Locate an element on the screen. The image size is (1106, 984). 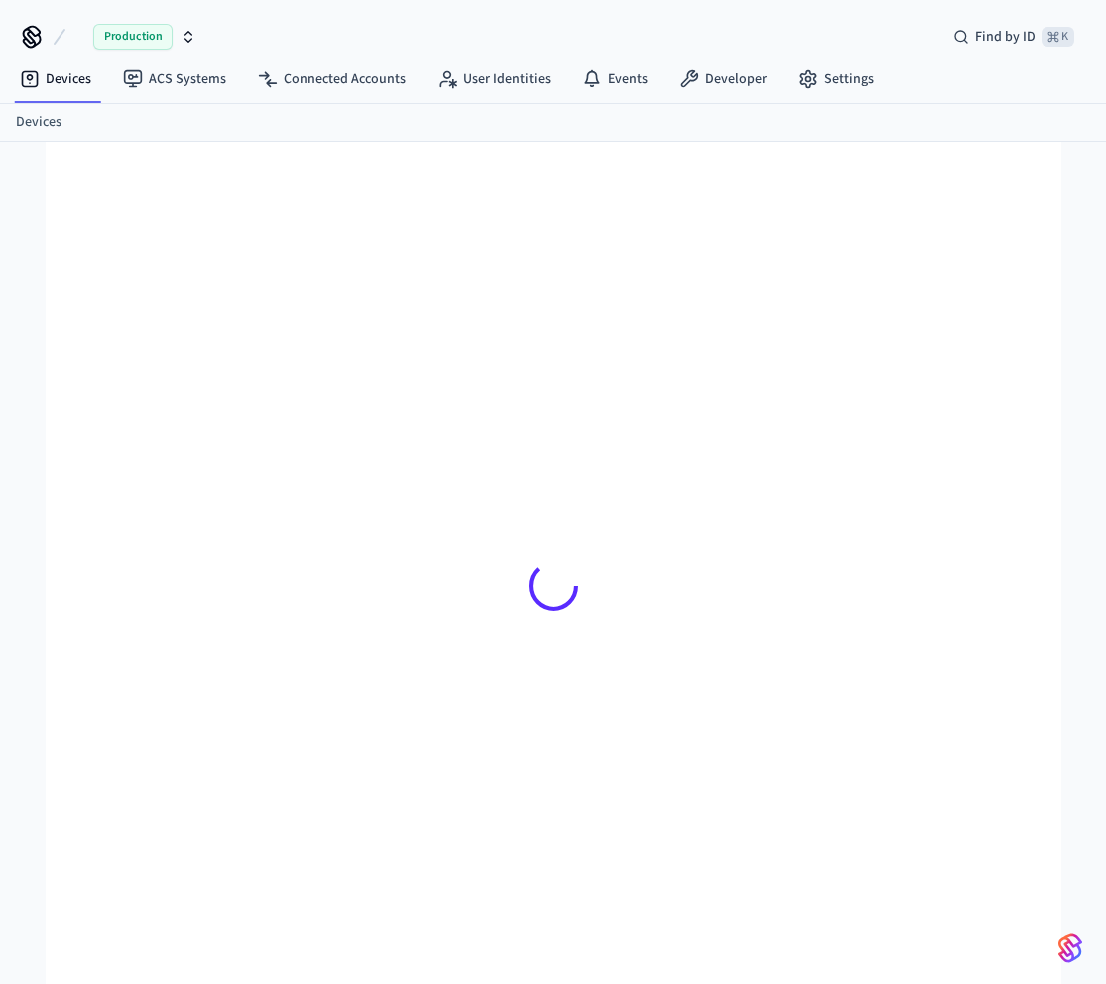
div: Find by ID⌘ K is located at coordinates (1013, 37).